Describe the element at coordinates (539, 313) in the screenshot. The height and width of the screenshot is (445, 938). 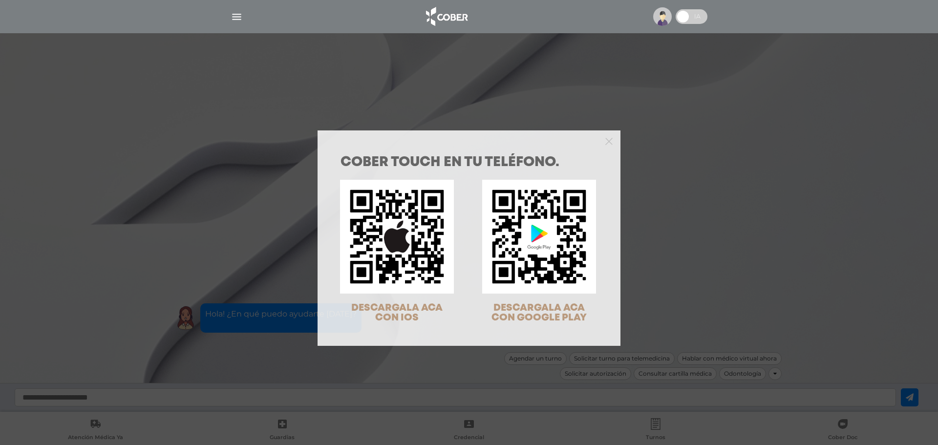
I see `span: DESCARGALA ACA CON GOOGLE PLAY` at that location.